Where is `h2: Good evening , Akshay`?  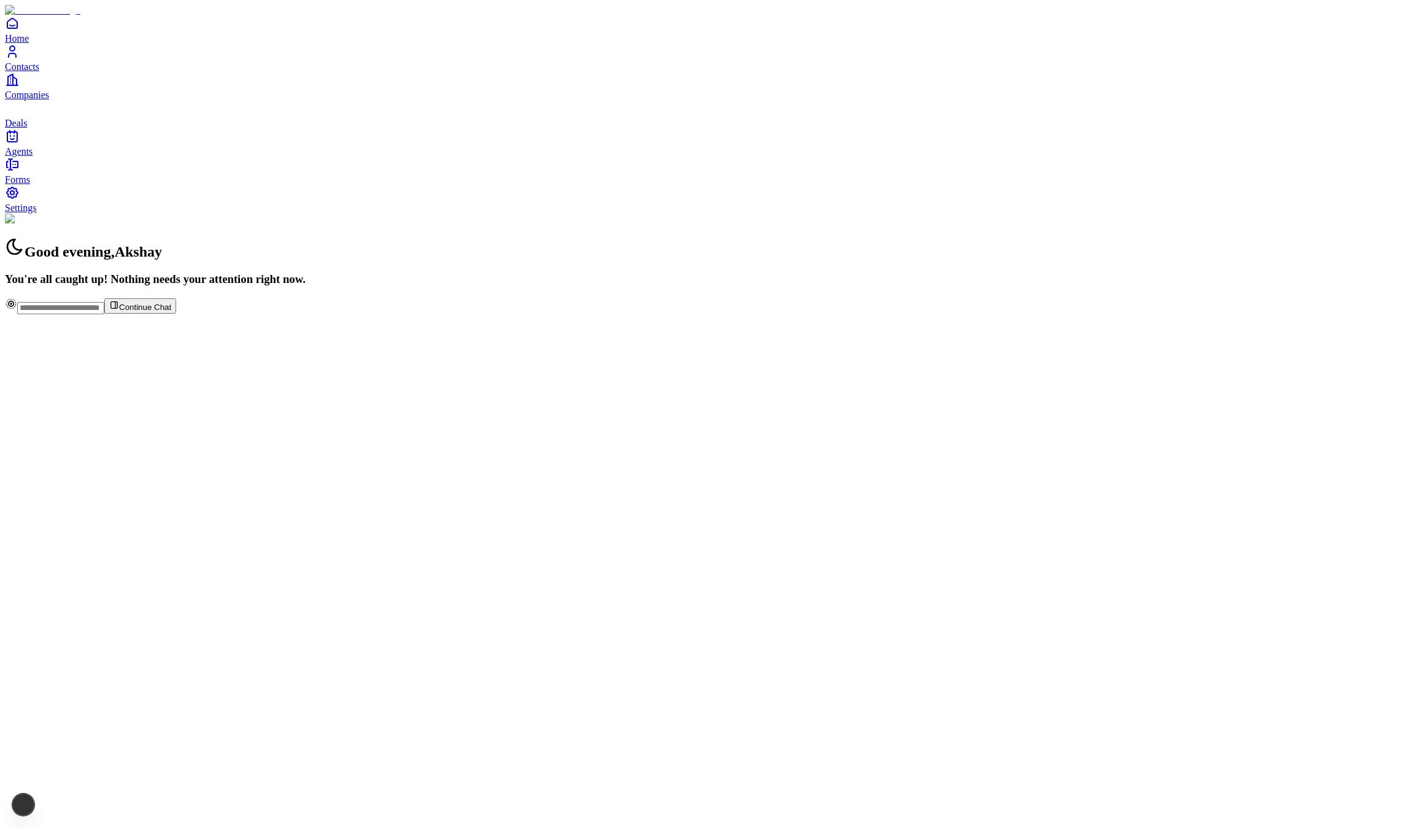
h2: Good evening , Akshay is located at coordinates (713, 249).